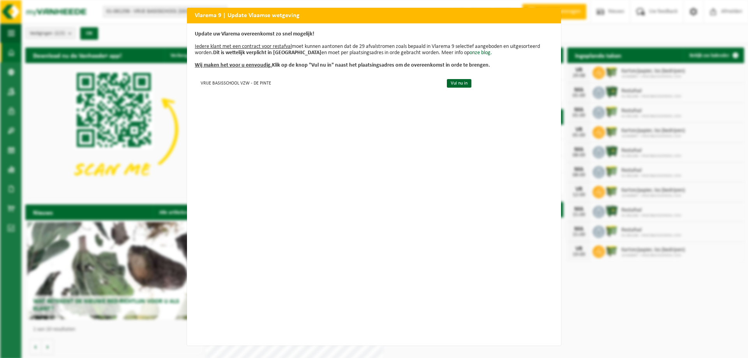 This screenshot has width=748, height=358. What do you see at coordinates (233, 65) in the screenshot?
I see `u: Wij maken het voor u eenvoudig.` at bounding box center [233, 65].